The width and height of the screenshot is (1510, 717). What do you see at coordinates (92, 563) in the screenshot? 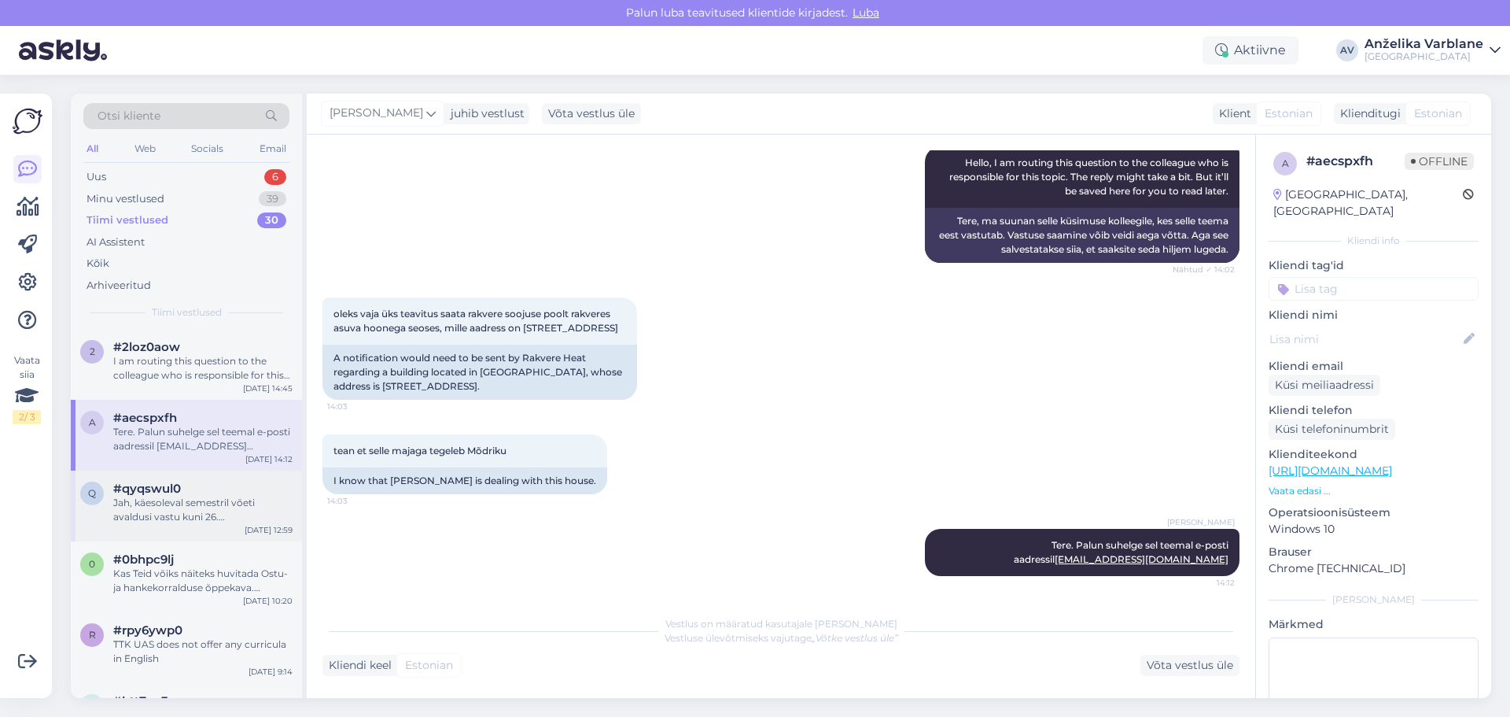
I see `span: 0` at bounding box center [92, 563].